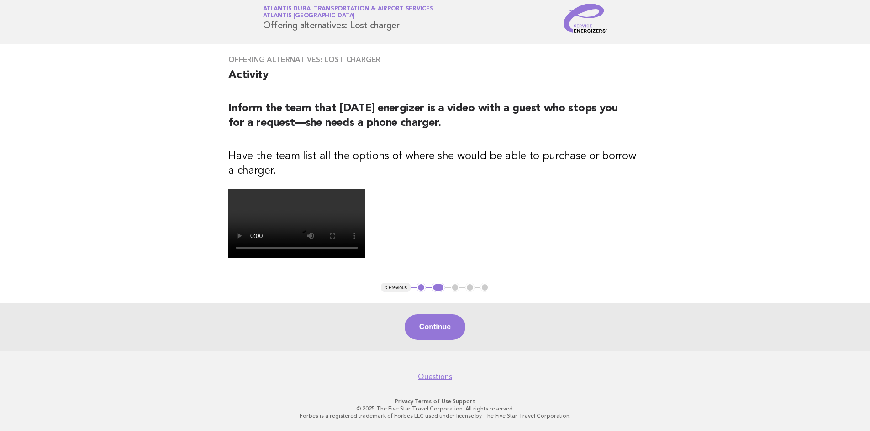  I want to click on a: Questions, so click(435, 377).